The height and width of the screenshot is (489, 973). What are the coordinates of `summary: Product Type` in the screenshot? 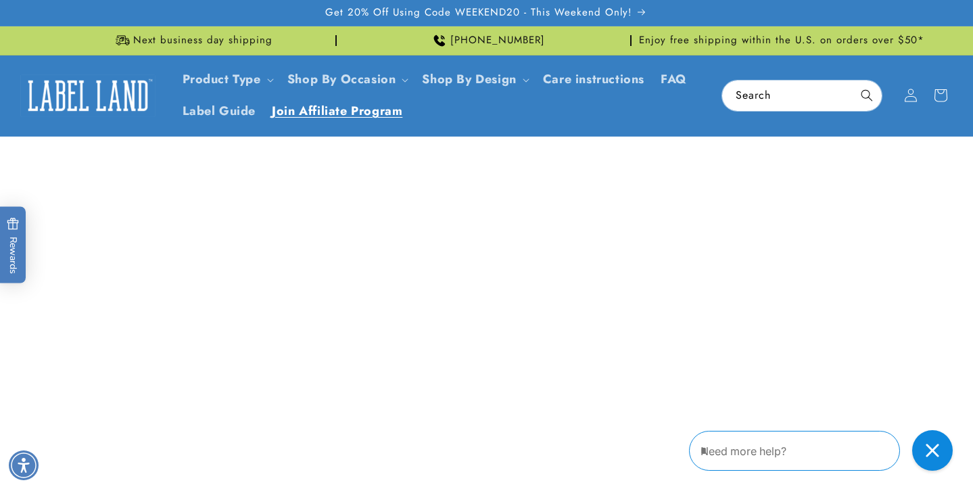 It's located at (227, 79).